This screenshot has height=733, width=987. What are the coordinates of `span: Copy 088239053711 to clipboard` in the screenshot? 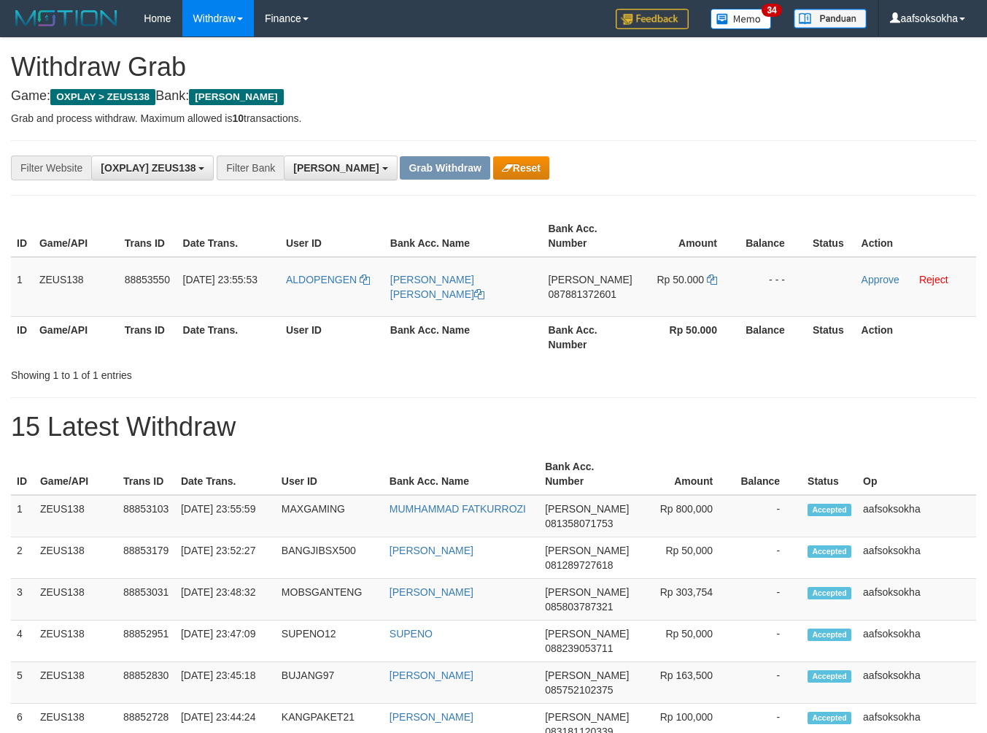 It's located at (579, 648).